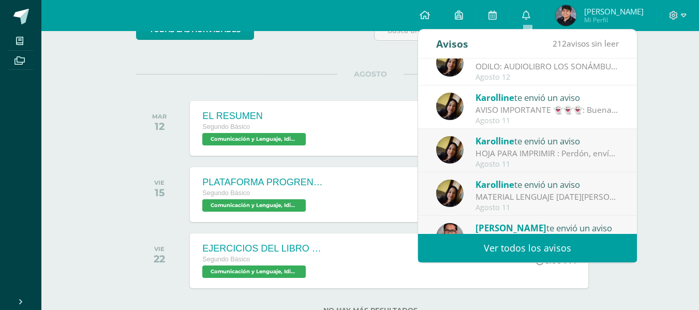  Describe the element at coordinates (559, 43) in the screenshot. I see `span: 212` at that location.